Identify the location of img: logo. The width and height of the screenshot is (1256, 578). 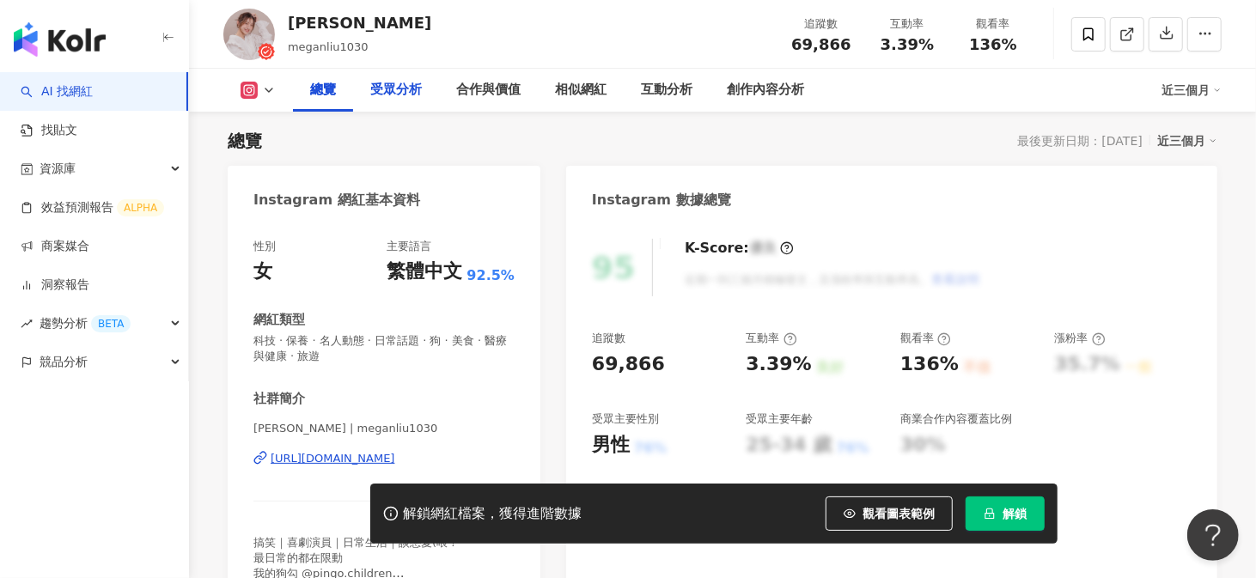
(59, 40).